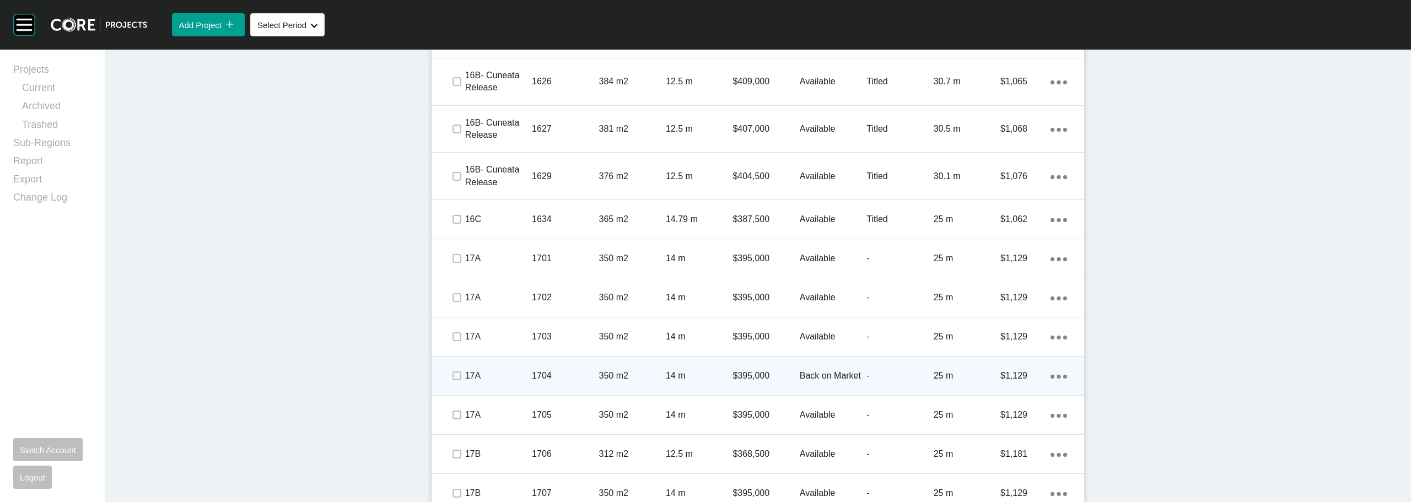 This screenshot has width=1411, height=502. Describe the element at coordinates (967, 176) in the screenshot. I see `p: 30.1 m` at that location.